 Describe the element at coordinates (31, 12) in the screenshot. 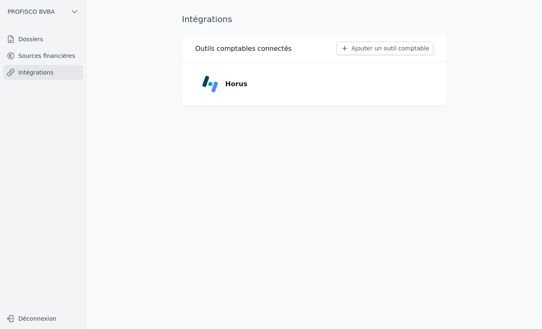

I see `span: PROFISCO BVBA` at that location.